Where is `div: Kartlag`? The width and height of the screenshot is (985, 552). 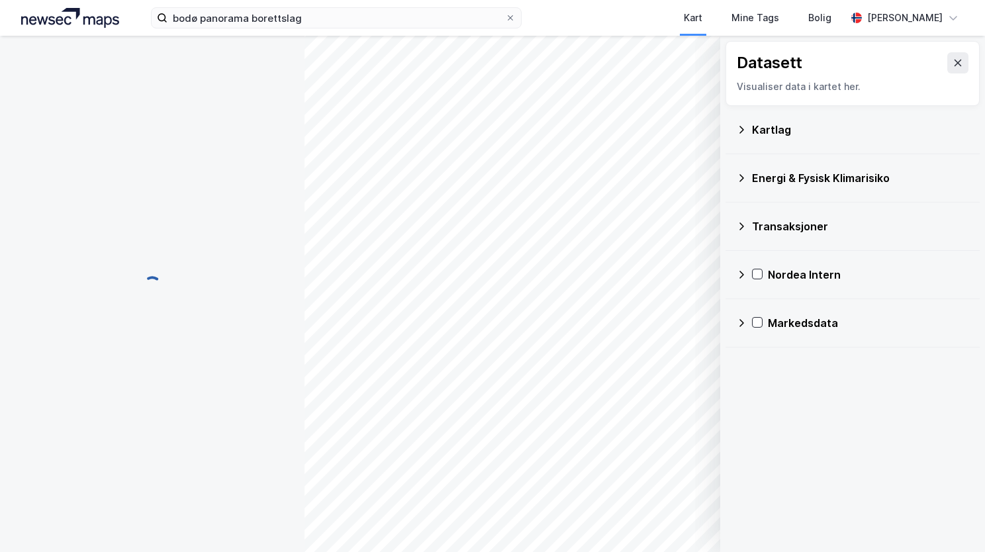 div: Kartlag is located at coordinates (860, 130).